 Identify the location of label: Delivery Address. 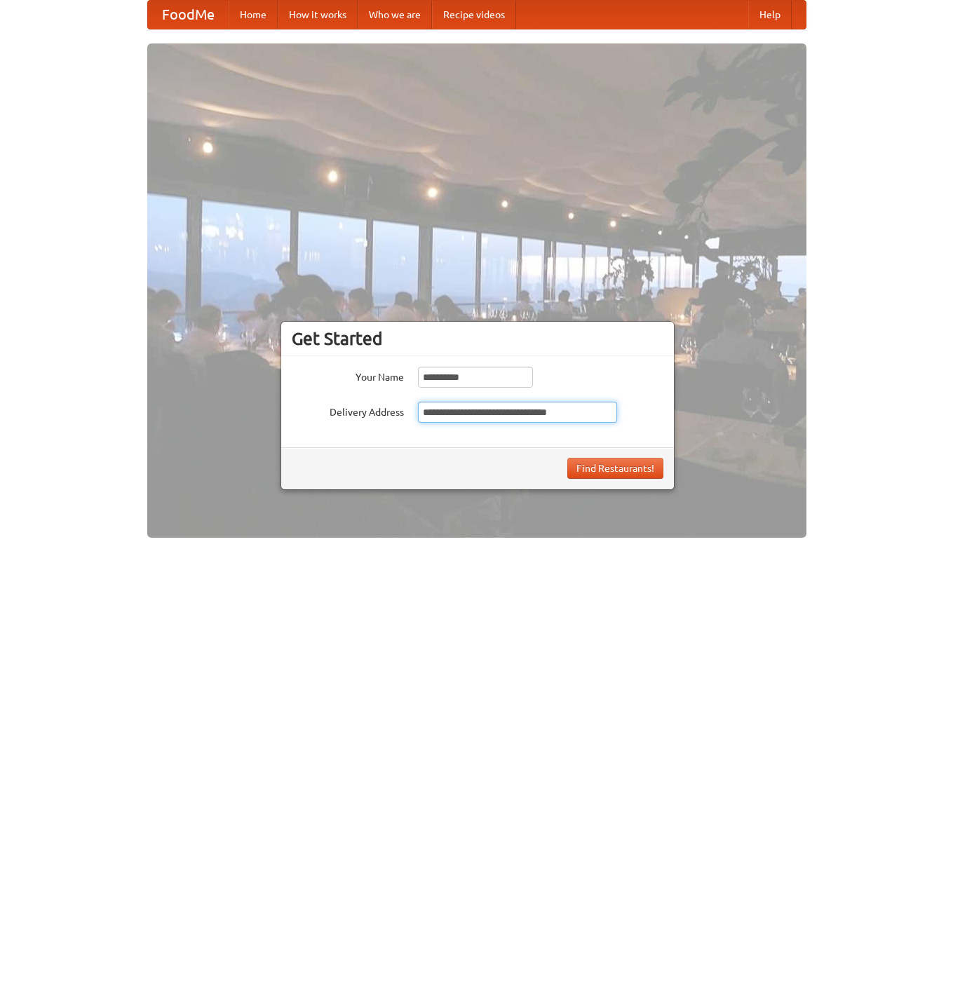
(348, 410).